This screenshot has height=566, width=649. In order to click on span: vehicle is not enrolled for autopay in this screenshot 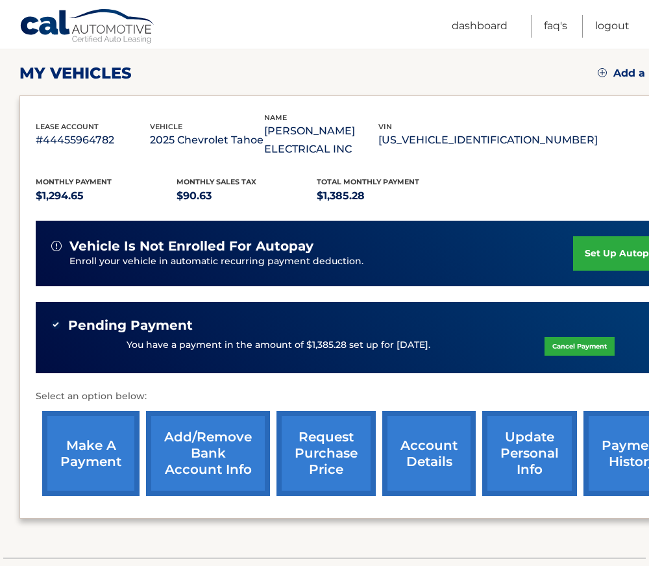, I will do `click(191, 246)`.